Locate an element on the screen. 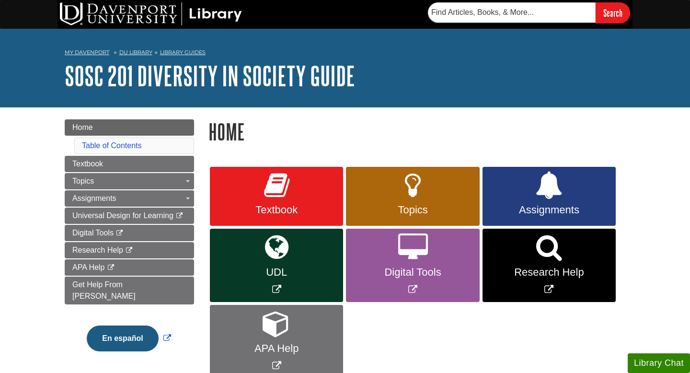 This screenshot has width=690, height=373. a: Research Help is located at coordinates (129, 250).